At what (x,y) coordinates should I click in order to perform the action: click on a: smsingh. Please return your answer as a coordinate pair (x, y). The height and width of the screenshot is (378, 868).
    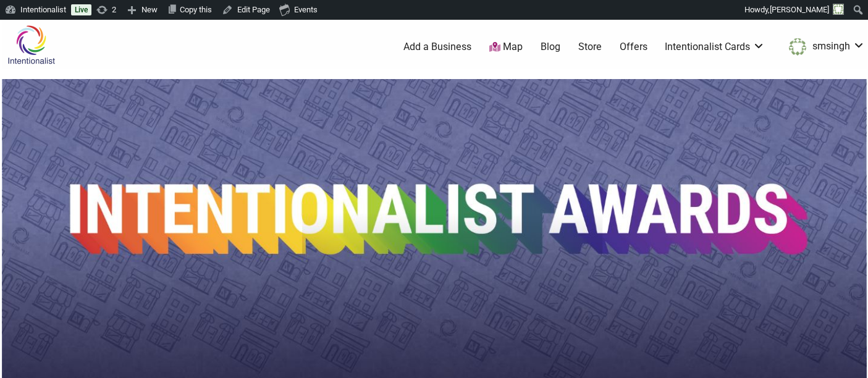
    Looking at the image, I should click on (824, 47).